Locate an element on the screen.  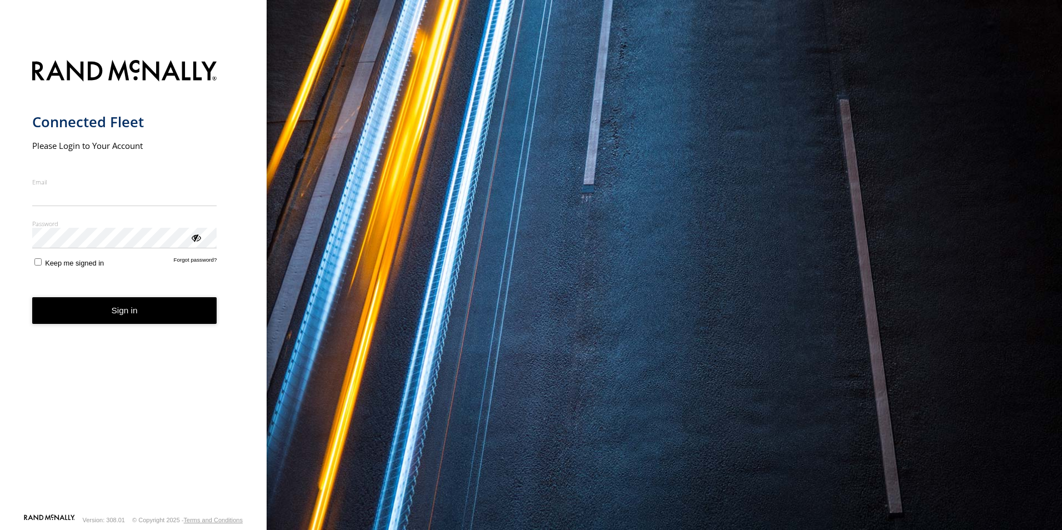
div: ViewPassword is located at coordinates (195, 237).